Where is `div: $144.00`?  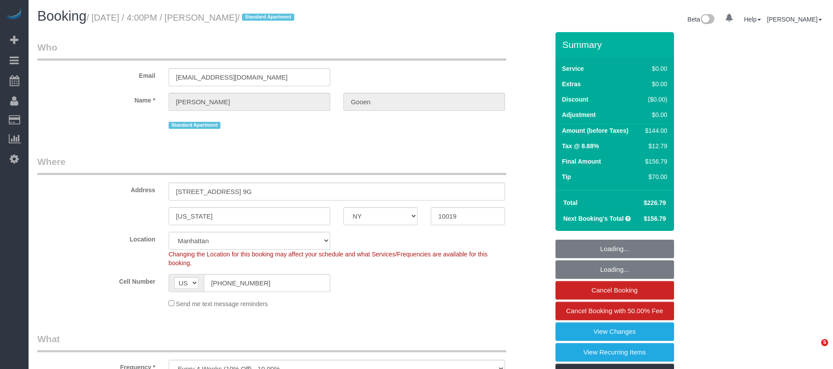 div: $144.00 is located at coordinates (655, 130).